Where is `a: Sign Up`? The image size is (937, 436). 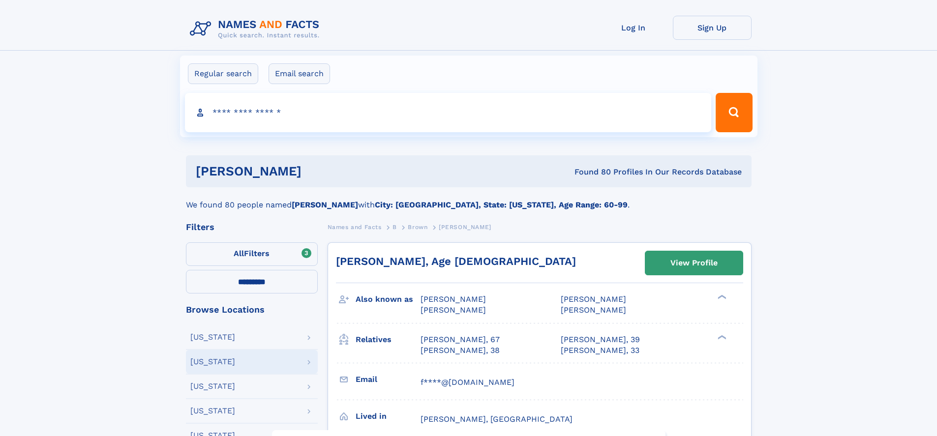
a: Sign Up is located at coordinates (712, 28).